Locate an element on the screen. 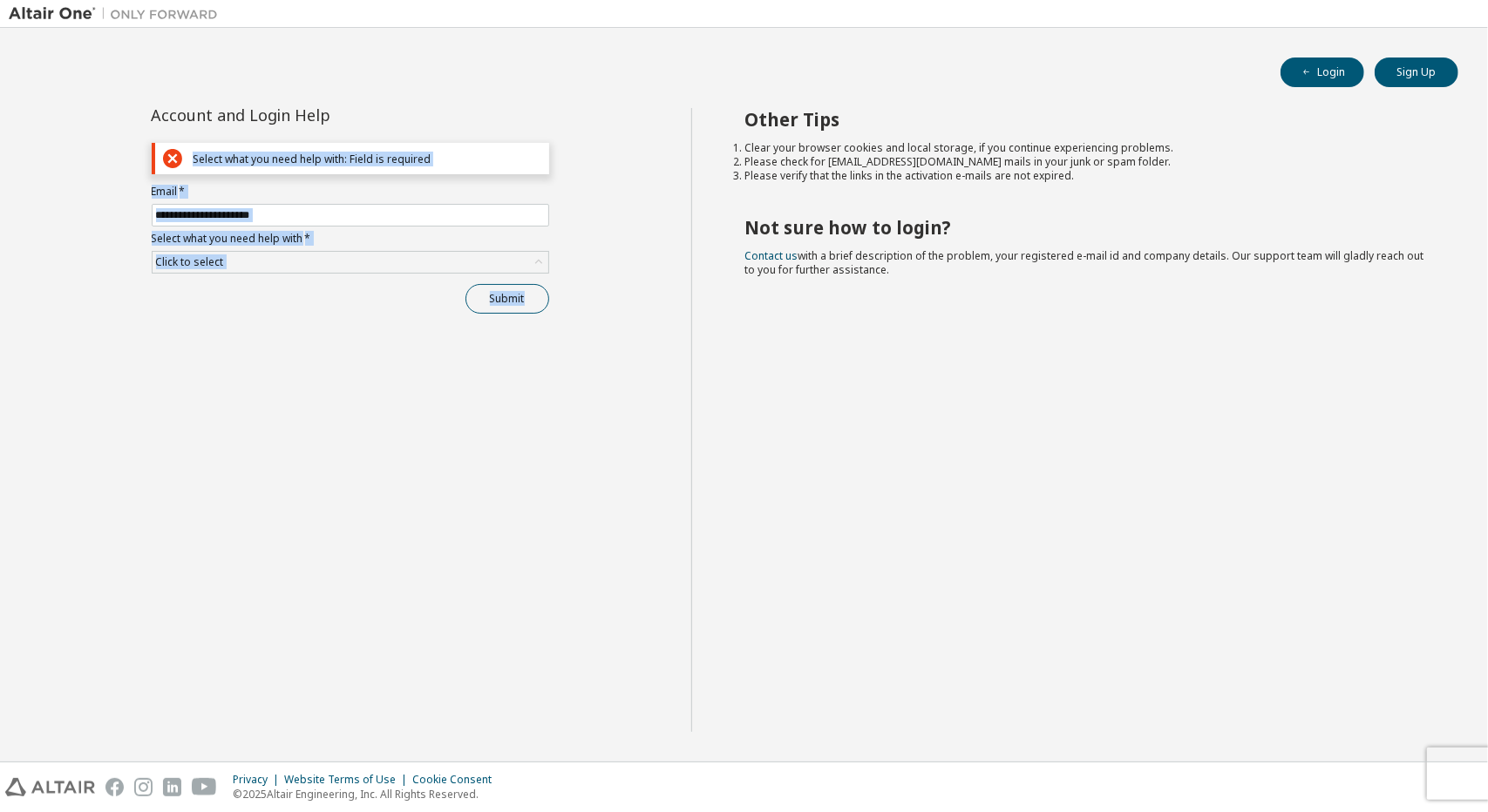 This screenshot has width=1488, height=812. li: Clear your browser cookies and local storage, if you continue experiencing problems. is located at coordinates (1086, 148).